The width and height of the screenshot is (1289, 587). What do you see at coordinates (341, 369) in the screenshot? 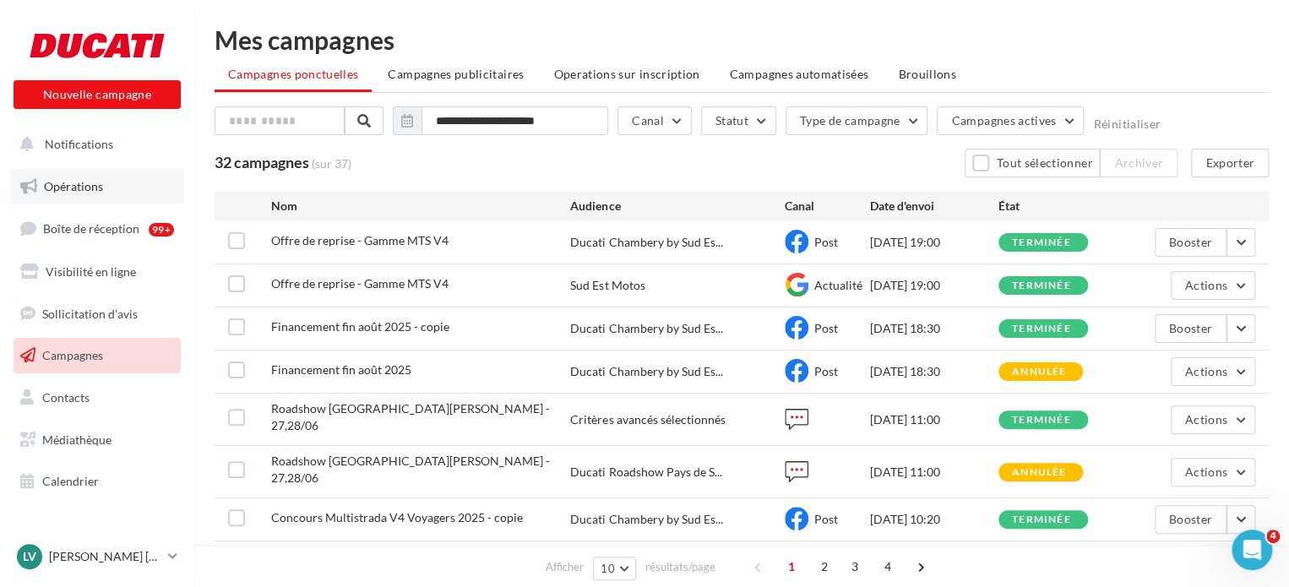
I see `span: Financement fin août 2025` at bounding box center [341, 369].